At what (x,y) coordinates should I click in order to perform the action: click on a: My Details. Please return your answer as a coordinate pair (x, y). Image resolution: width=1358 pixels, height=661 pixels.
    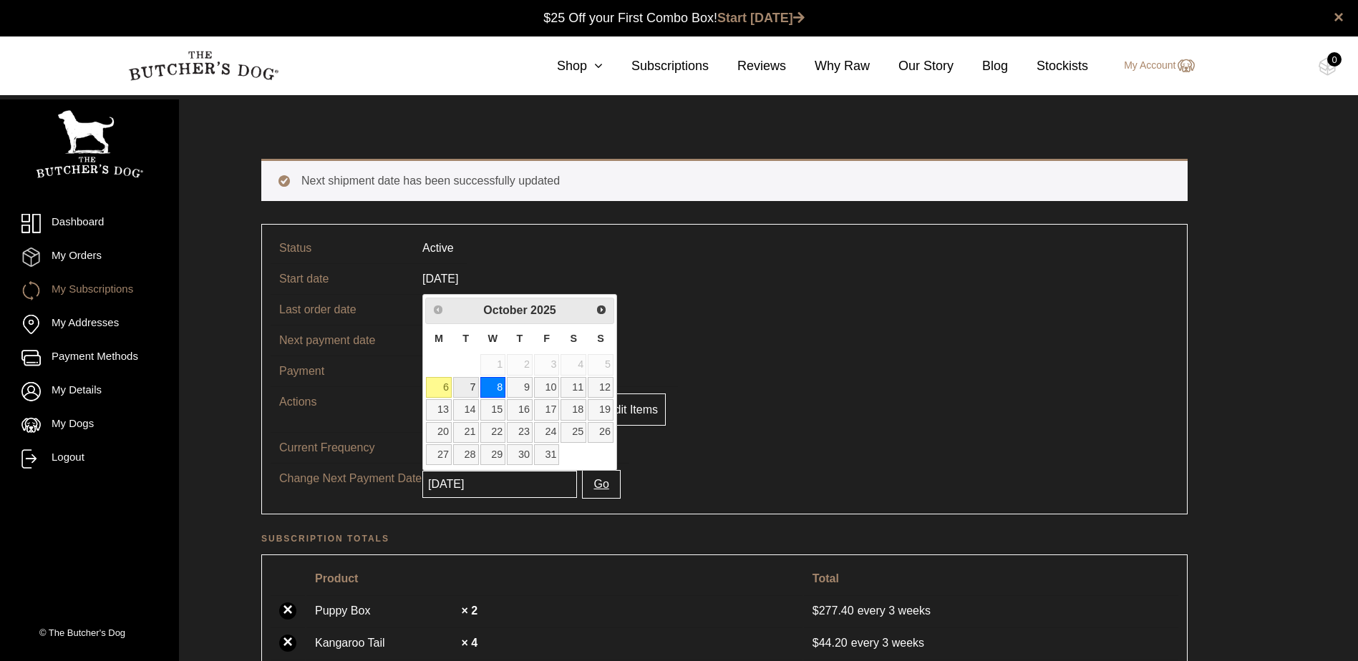
    Looking at the image, I should click on (89, 392).